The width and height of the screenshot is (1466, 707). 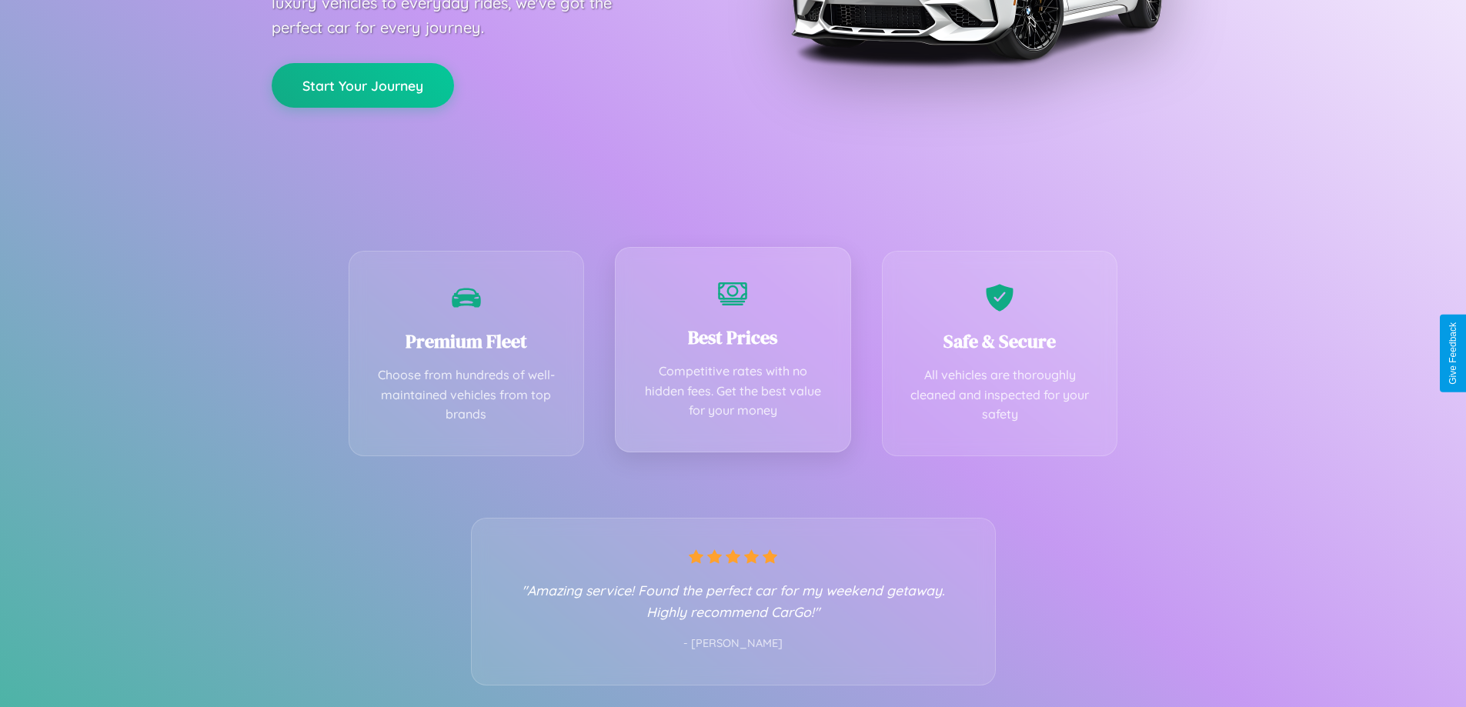 What do you see at coordinates (733, 601) in the screenshot?
I see `p: "Amazing service! Found the perfect car for my weekend getaway. Highly recommend CarGo!"` at bounding box center [733, 601].